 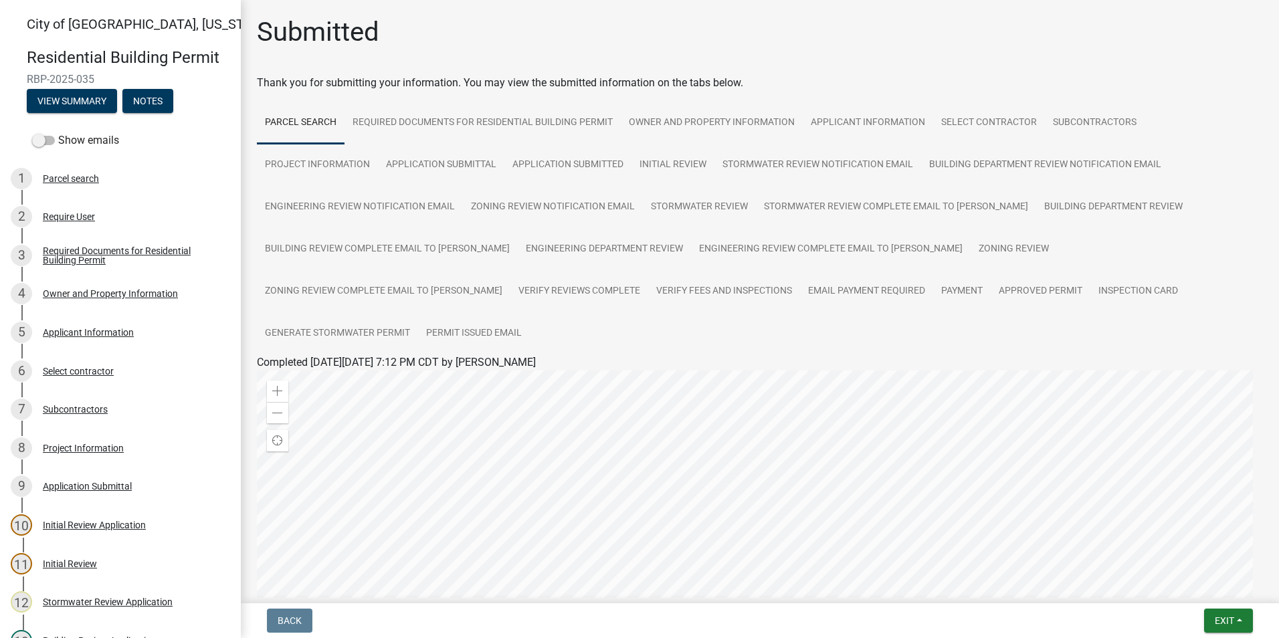 What do you see at coordinates (673, 165) in the screenshot?
I see `a: Initial Review` at bounding box center [673, 165].